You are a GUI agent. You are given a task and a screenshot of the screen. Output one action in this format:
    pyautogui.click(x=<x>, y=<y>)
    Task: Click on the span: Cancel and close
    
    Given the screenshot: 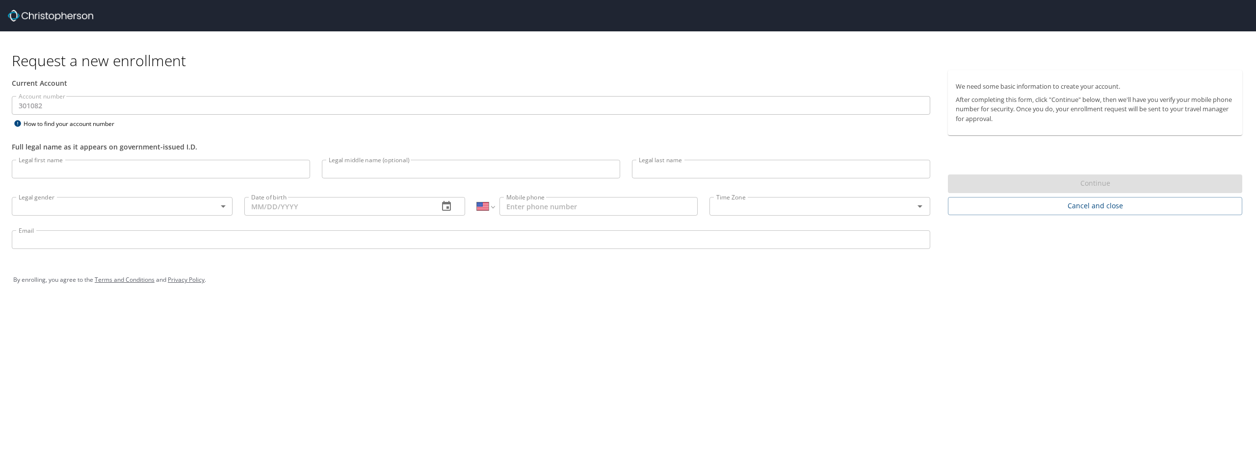 What is the action you would take?
    pyautogui.click(x=1095, y=206)
    